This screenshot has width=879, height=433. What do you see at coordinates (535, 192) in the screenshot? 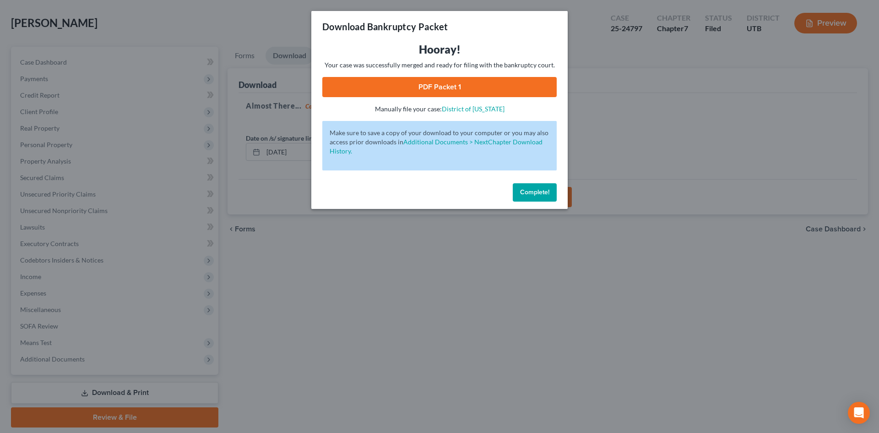
I see `button: Complete!` at bounding box center [535, 192].